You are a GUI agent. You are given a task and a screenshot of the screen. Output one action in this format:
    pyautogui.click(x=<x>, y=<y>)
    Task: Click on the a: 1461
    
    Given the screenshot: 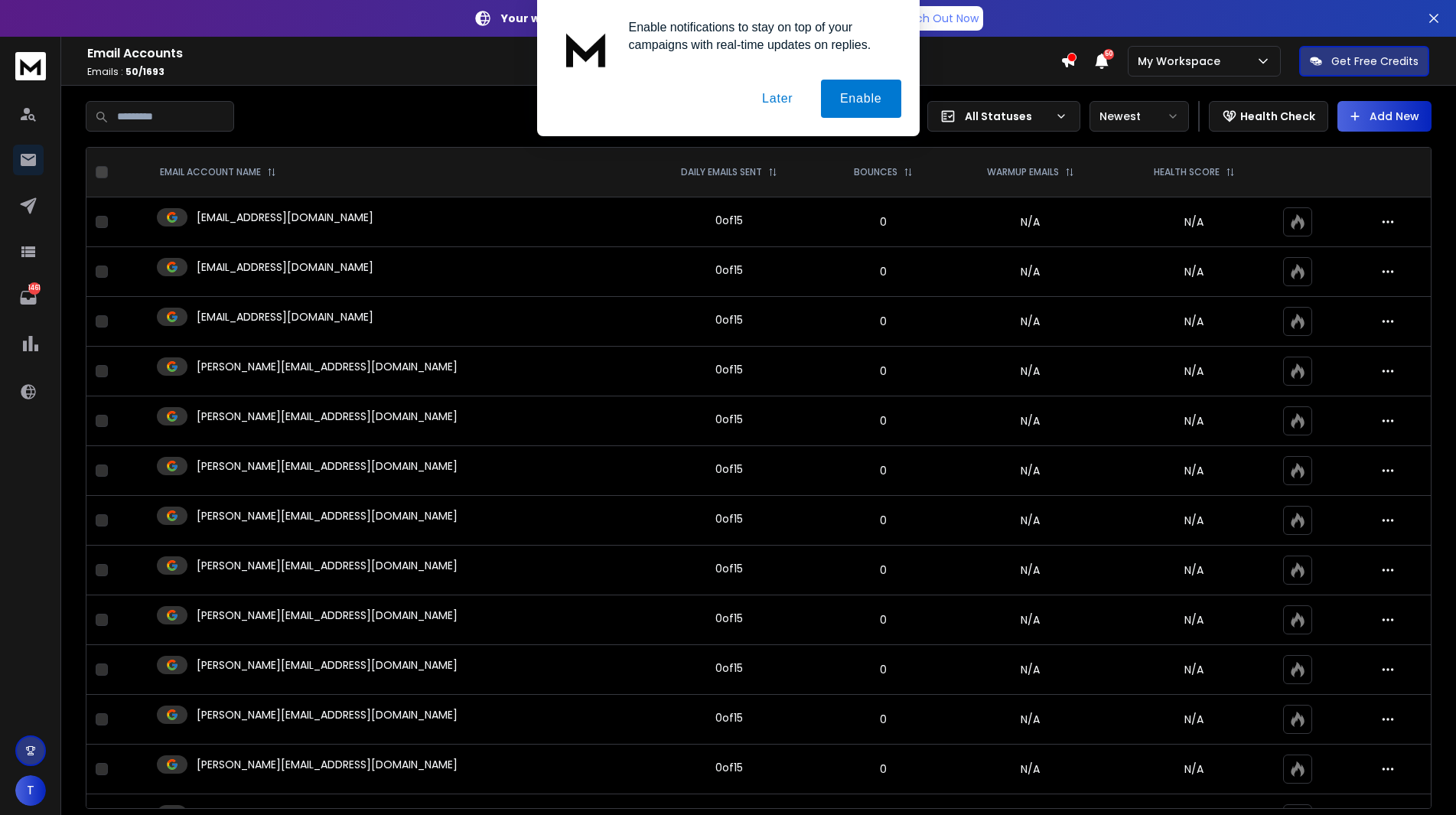 What is the action you would take?
    pyautogui.click(x=28, y=297)
    